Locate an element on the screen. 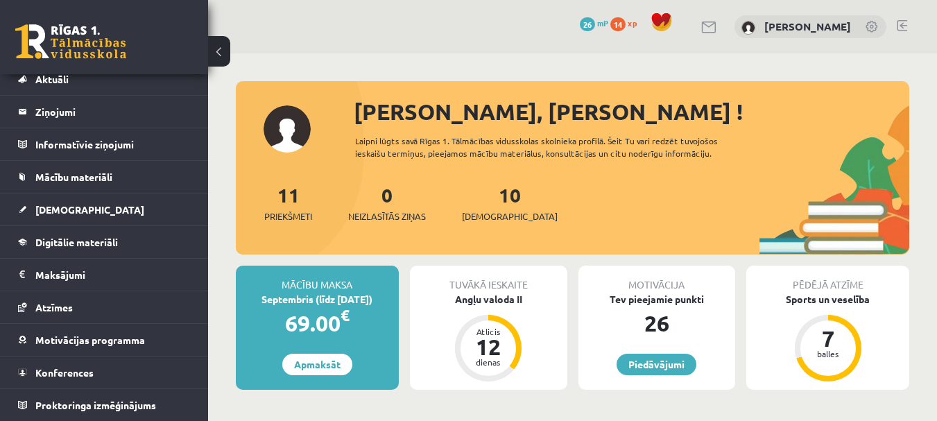 This screenshot has height=421, width=937. a: 14 xp is located at coordinates (627, 23).